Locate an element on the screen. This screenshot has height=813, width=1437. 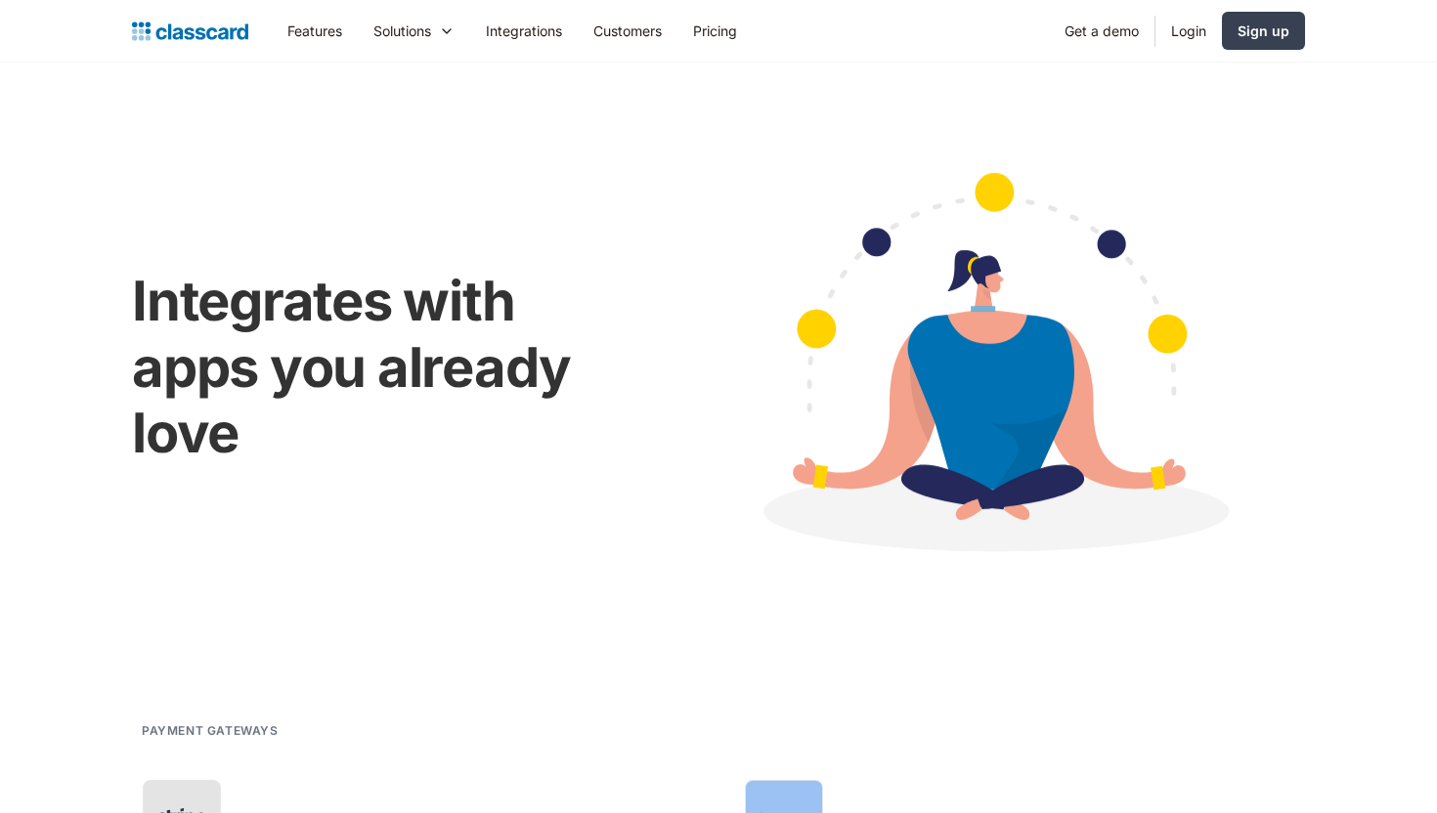
h1: Integrates with apps you already love is located at coordinates (385, 368).